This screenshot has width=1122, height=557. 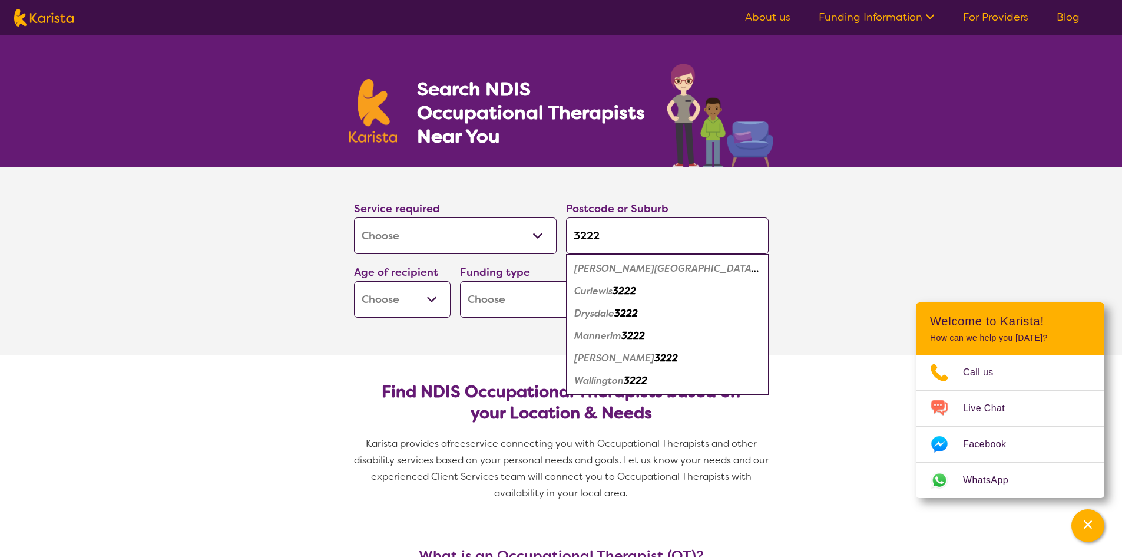 What do you see at coordinates (561, 402) in the screenshot?
I see `h2: Find NDIS Occupational Therapists based on your Location & Needs` at bounding box center [561, 402].